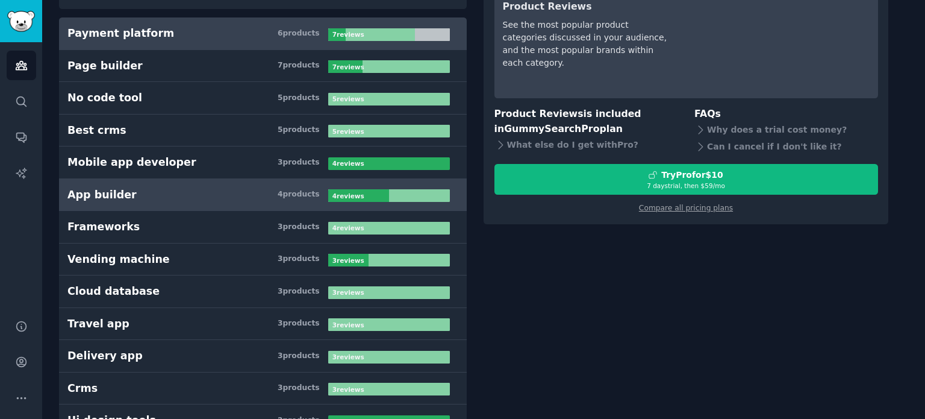 This screenshot has width=925, height=419. I want to click on div: App builder, so click(102, 195).